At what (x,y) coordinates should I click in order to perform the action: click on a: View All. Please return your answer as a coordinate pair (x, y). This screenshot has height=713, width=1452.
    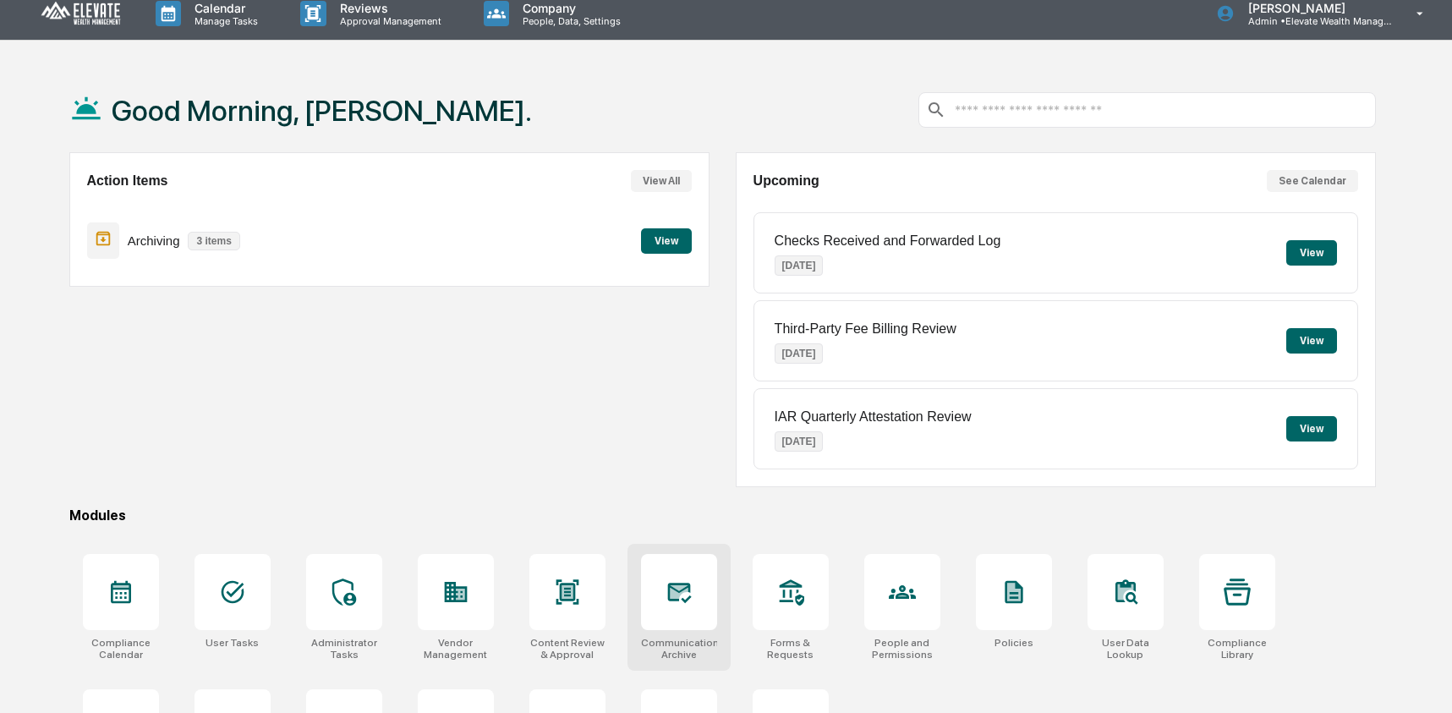
    Looking at the image, I should click on (661, 181).